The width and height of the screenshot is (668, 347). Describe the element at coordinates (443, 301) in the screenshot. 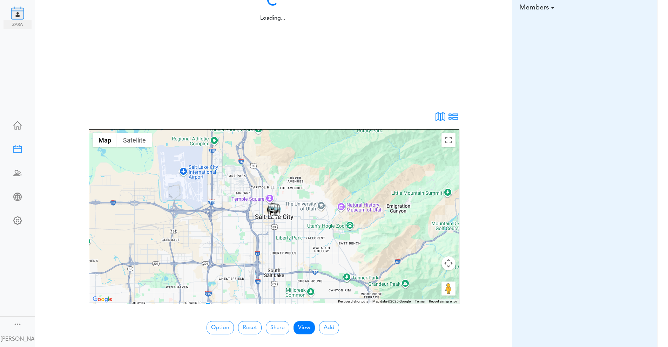

I see `a: Report a map error` at that location.